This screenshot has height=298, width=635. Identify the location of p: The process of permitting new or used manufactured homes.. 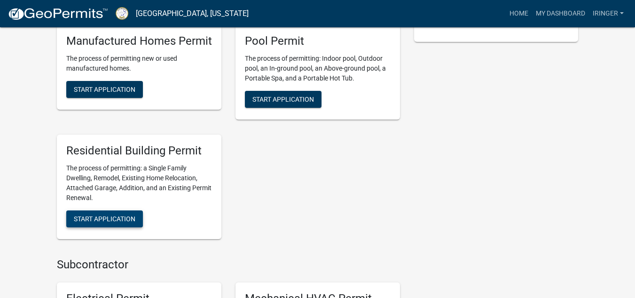
(139, 63).